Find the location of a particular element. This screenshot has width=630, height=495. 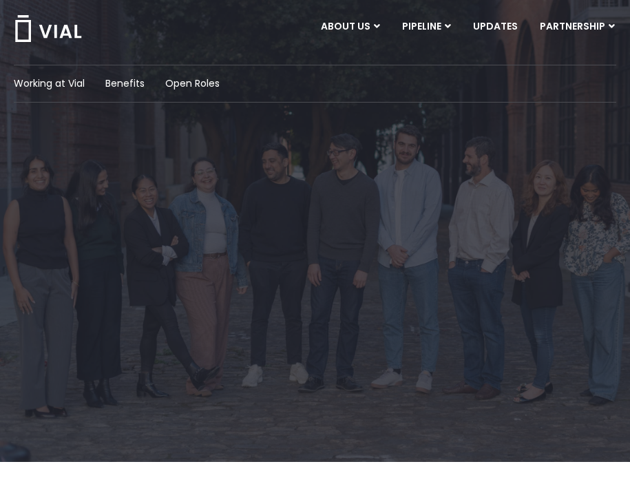

a: PIPELINEMenu Toggle is located at coordinates (426, 27).